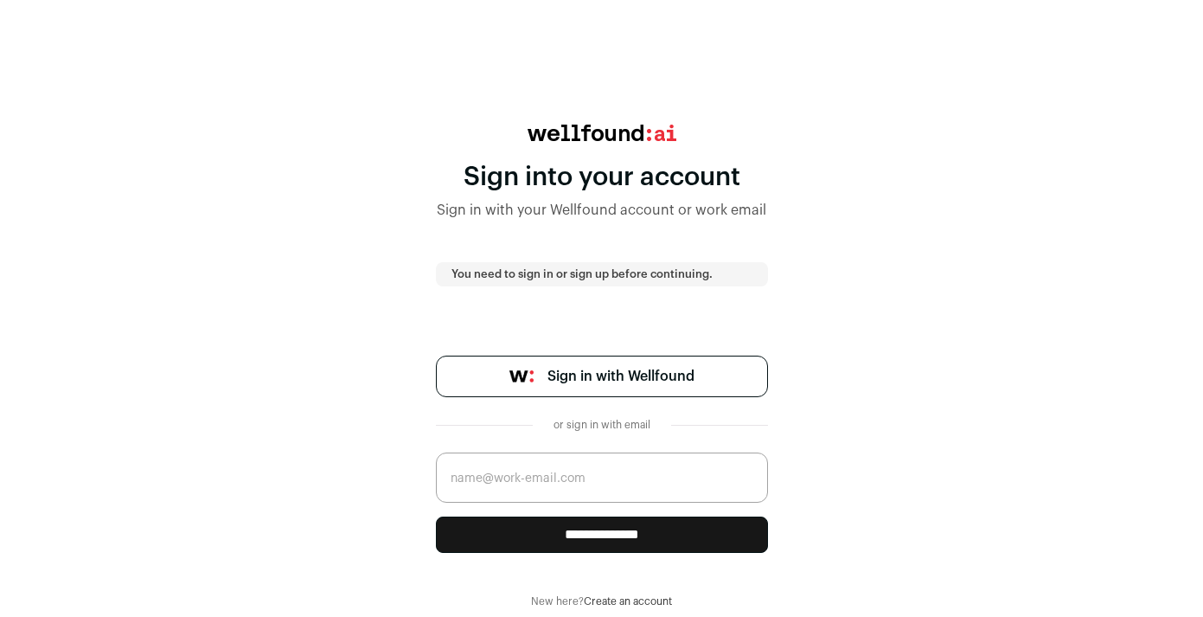 The width and height of the screenshot is (1203, 617). What do you see at coordinates (602, 477) in the screenshot?
I see `input: name@work-email.com` at bounding box center [602, 477].